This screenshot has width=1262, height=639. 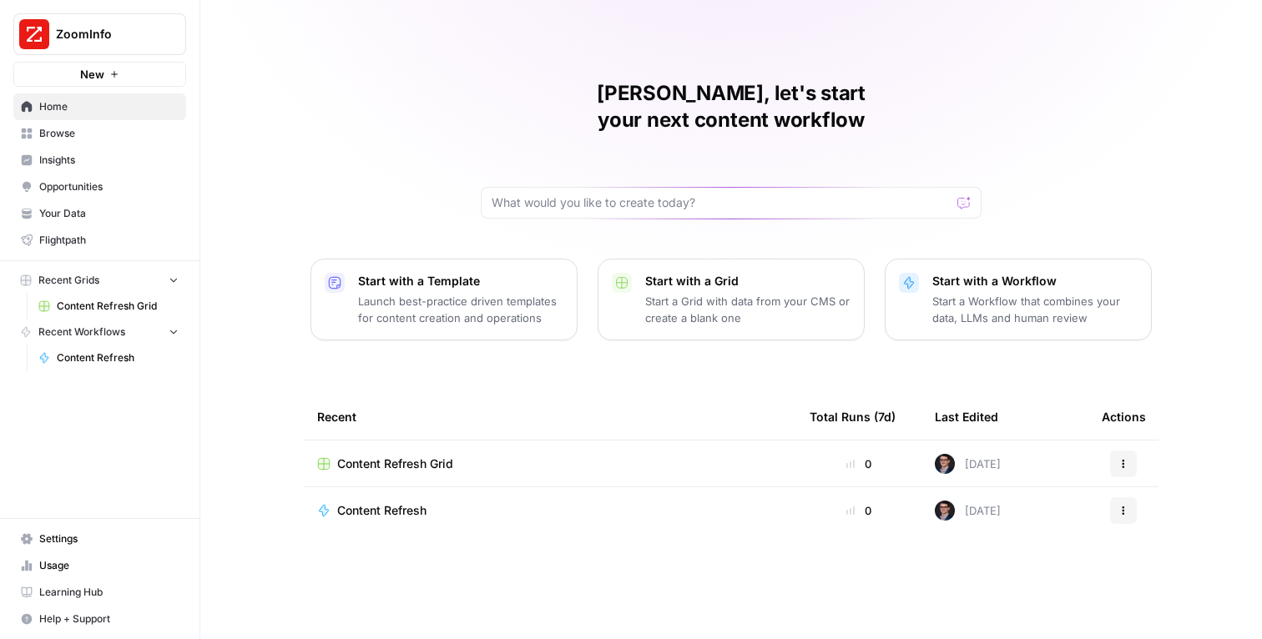 I want to click on span: Recent Grids, so click(x=68, y=280).